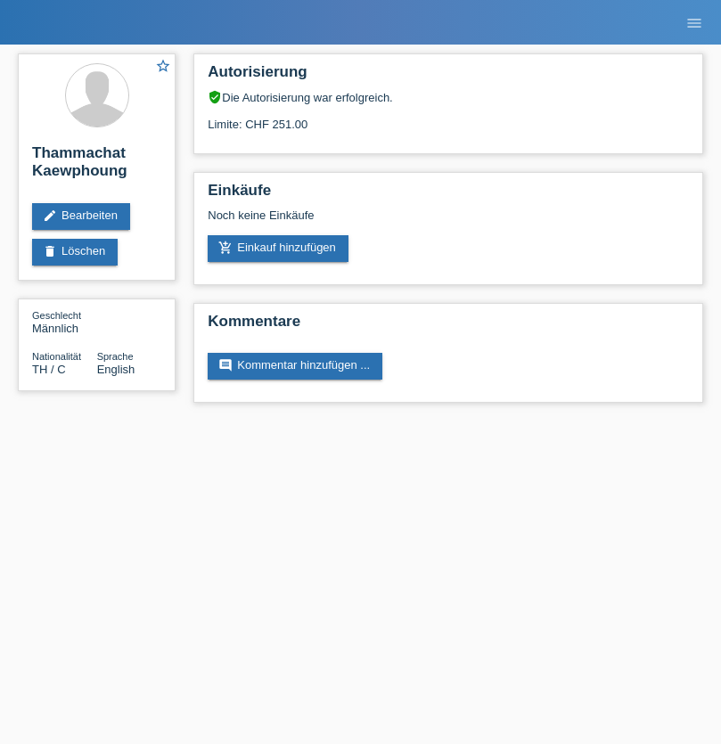 Image resolution: width=721 pixels, height=744 pixels. Describe the element at coordinates (75, 252) in the screenshot. I see `a: deleteLöschen` at that location.